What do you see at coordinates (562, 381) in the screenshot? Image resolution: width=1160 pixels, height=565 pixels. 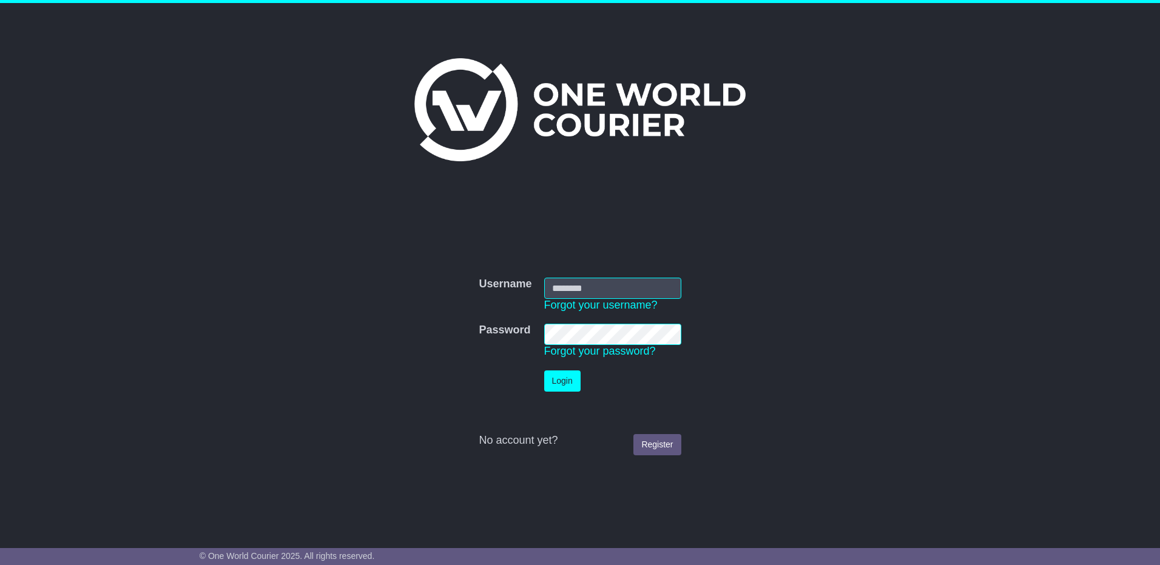 I see `button: Login` at bounding box center [562, 381].